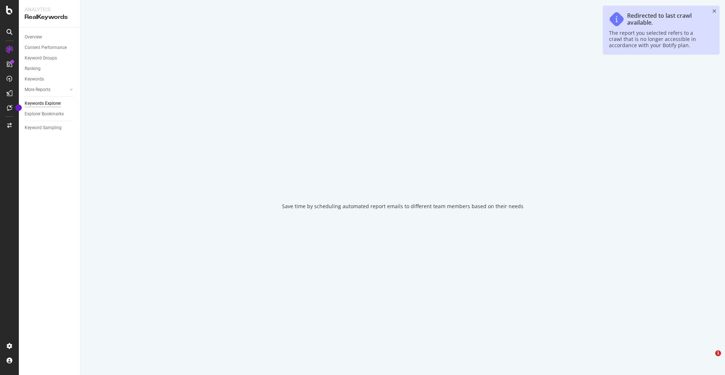 This screenshot has width=725, height=375. What do you see at coordinates (50, 68) in the screenshot?
I see `a: Ranking` at bounding box center [50, 68].